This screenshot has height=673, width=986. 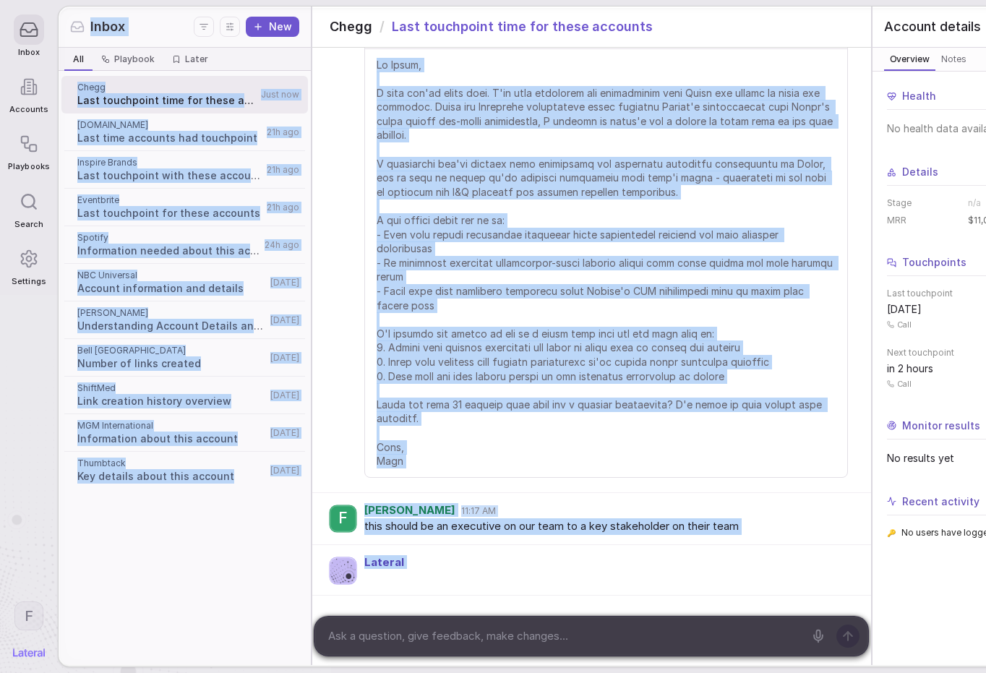 What do you see at coordinates (168, 251) in the screenshot?
I see `span: Information needed about this account` at bounding box center [168, 251].